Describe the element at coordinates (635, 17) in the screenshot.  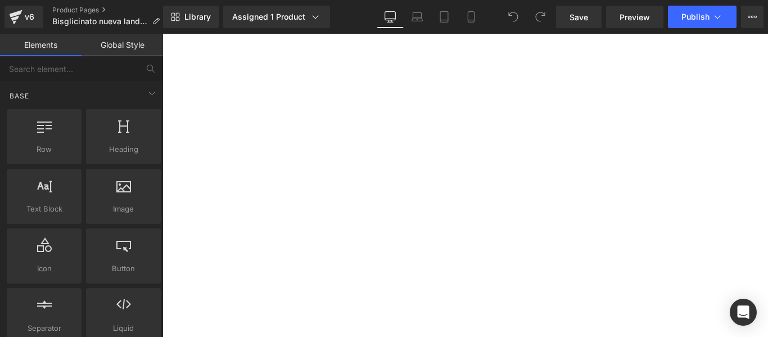
I see `a: Preview` at that location.